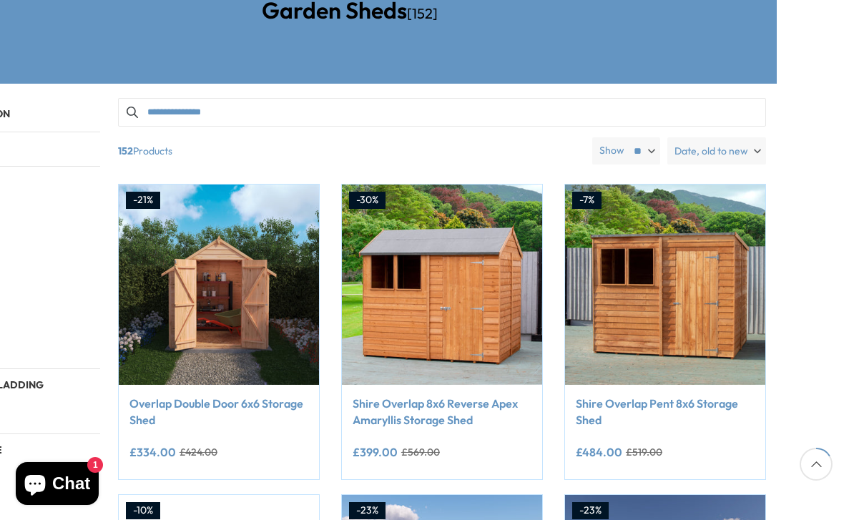 The height and width of the screenshot is (520, 854). Describe the element at coordinates (711, 151) in the screenshot. I see `span: Date, old to new` at that location.